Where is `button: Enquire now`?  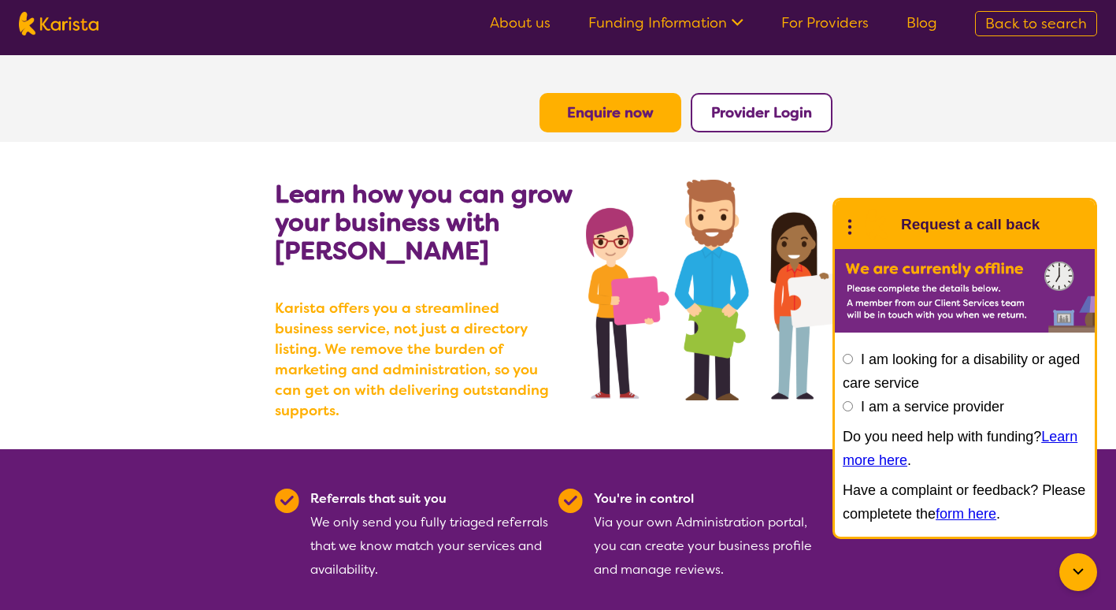
button: Enquire now is located at coordinates (610, 113).